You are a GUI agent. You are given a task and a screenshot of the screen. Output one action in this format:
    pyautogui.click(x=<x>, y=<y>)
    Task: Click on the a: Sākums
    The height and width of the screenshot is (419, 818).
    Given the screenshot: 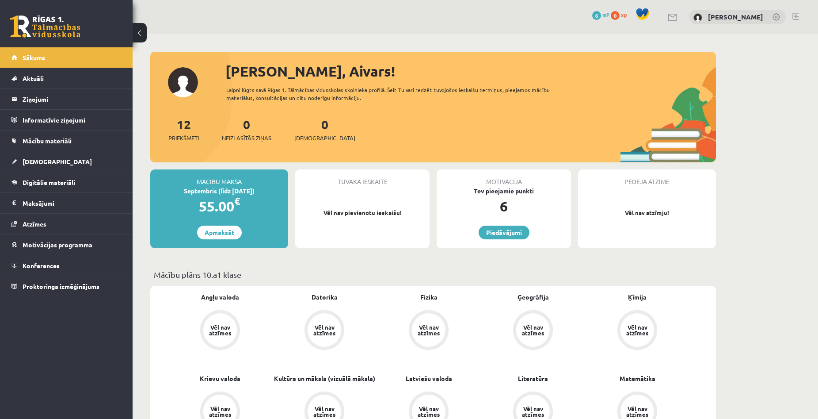 What is the action you would take?
    pyautogui.click(x=66, y=57)
    